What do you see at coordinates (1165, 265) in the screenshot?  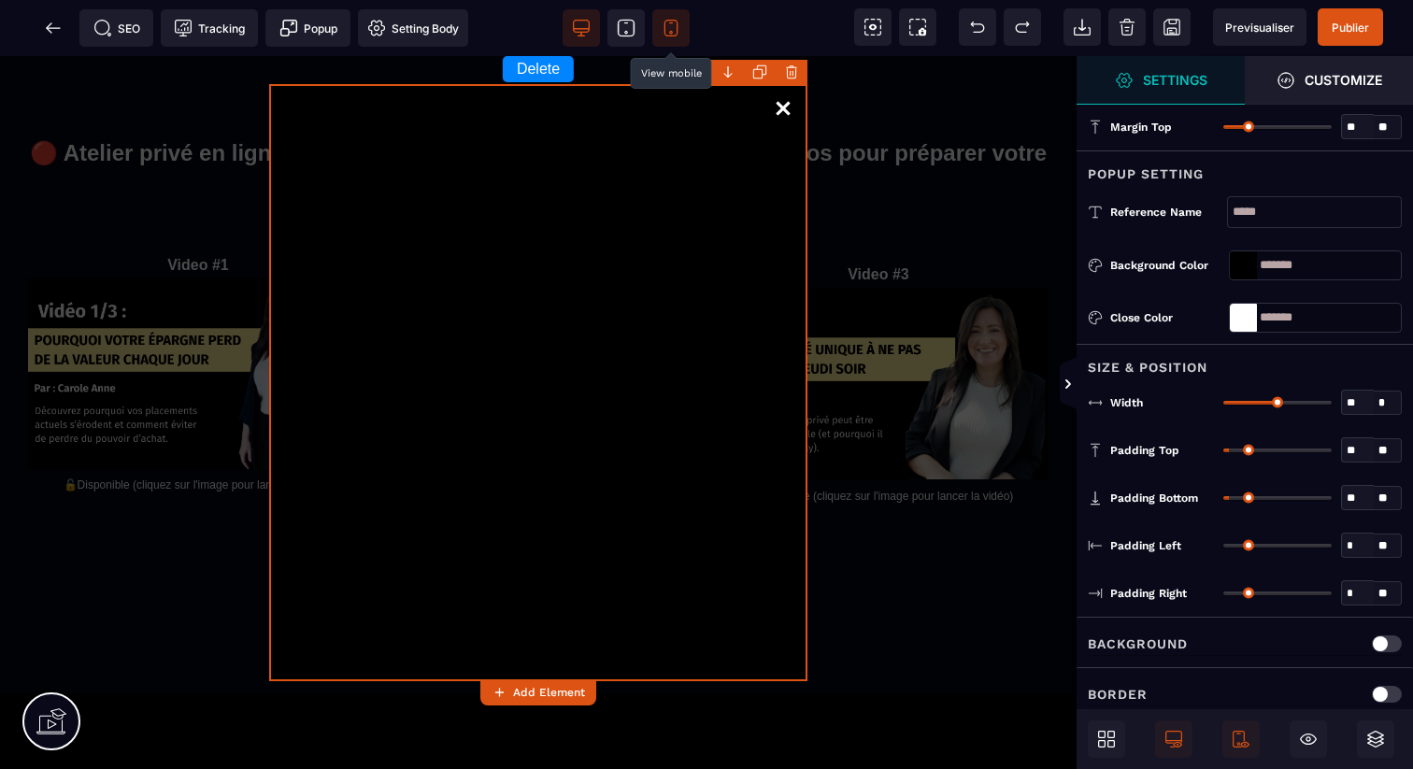 I see `div: Background Color` at bounding box center [1165, 265].